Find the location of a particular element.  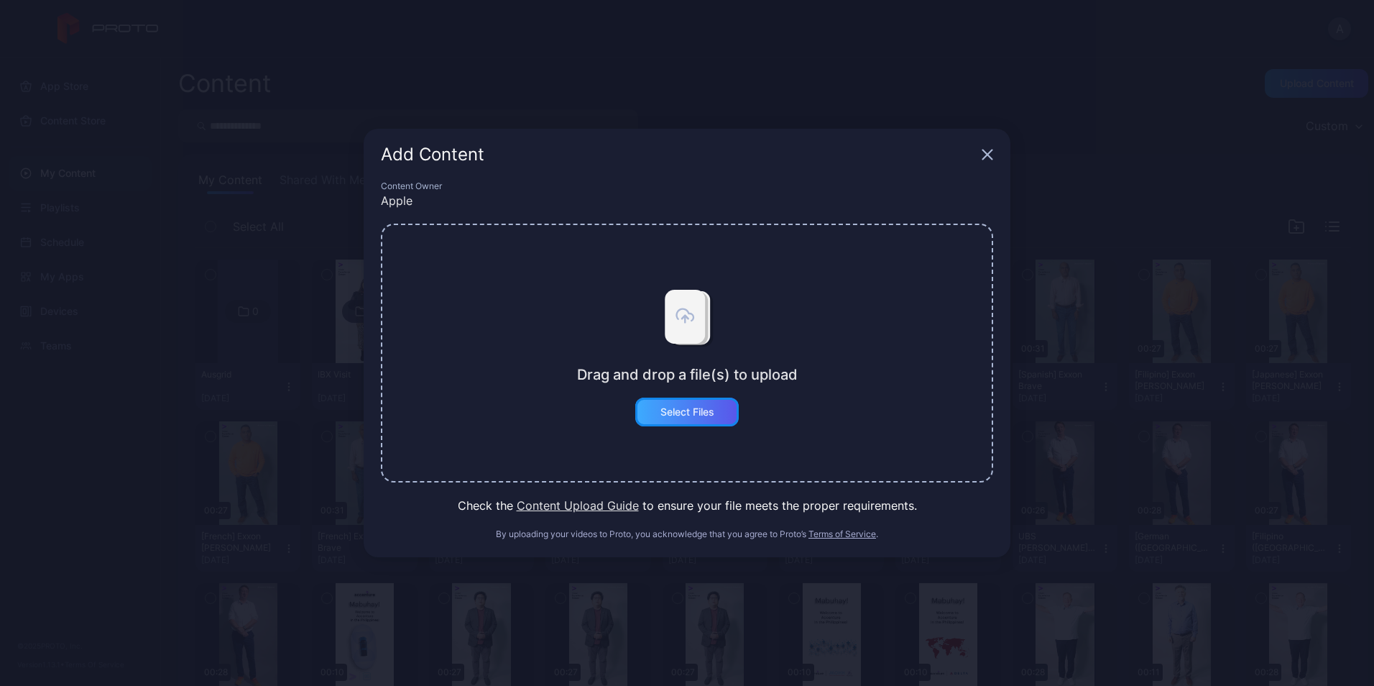

button: Select Files is located at coordinates (687, 412).